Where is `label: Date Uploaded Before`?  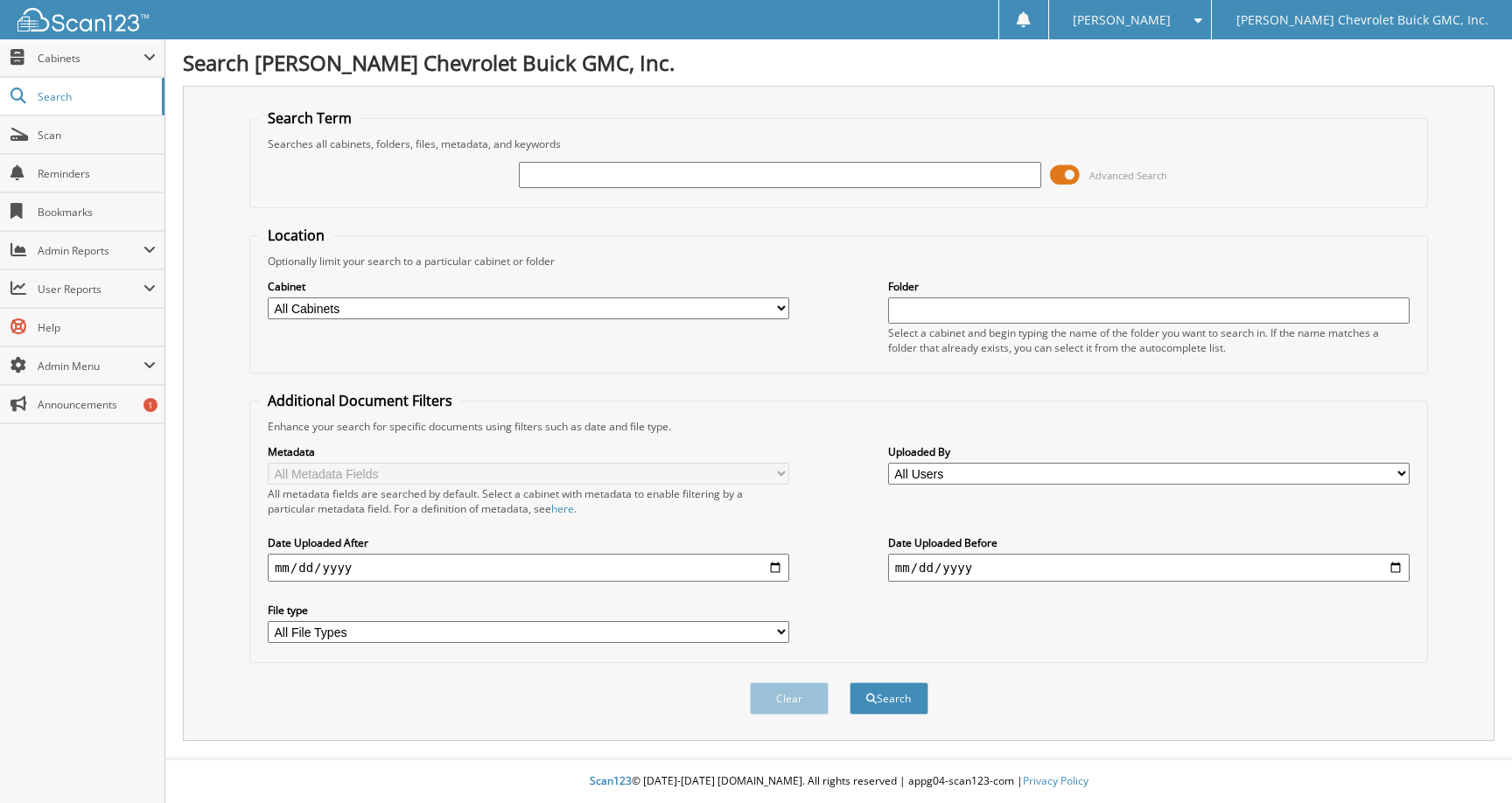 label: Date Uploaded Before is located at coordinates (1149, 543).